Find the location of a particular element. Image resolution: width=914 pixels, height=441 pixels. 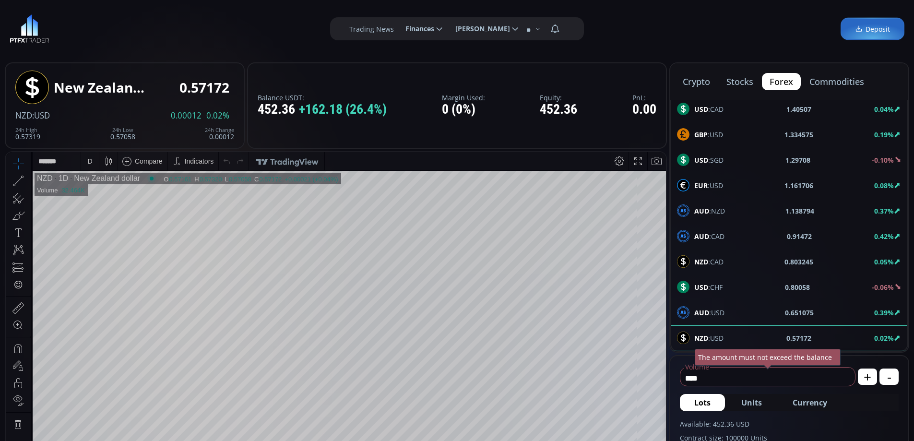

div: auto is located at coordinates (648, 425).